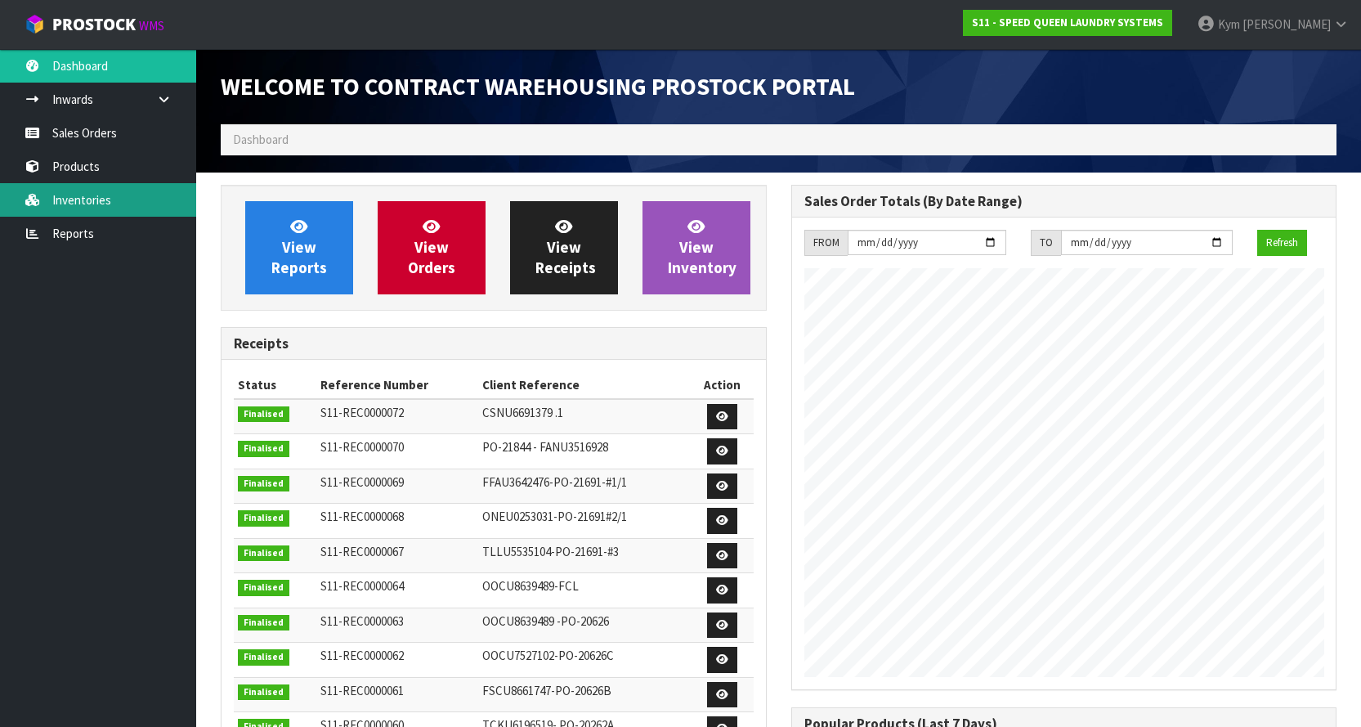  I want to click on span: TLLU5535104-PO-21691-#3, so click(550, 551).